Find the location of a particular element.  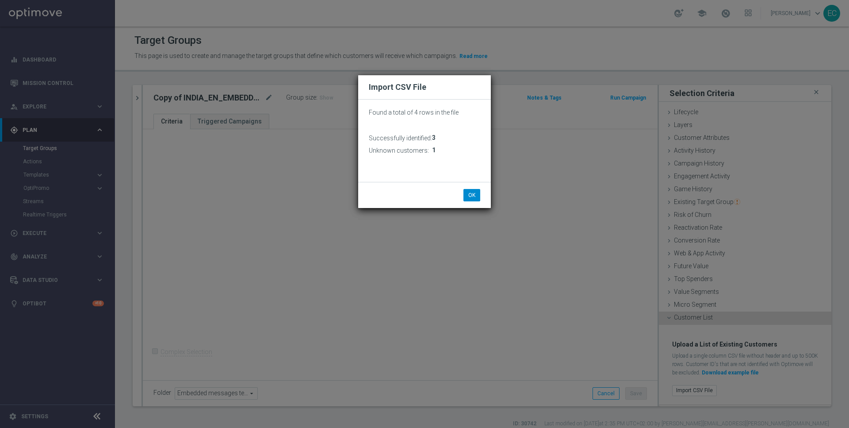

p: Found a total of 4 rows in the file is located at coordinates (425, 112).